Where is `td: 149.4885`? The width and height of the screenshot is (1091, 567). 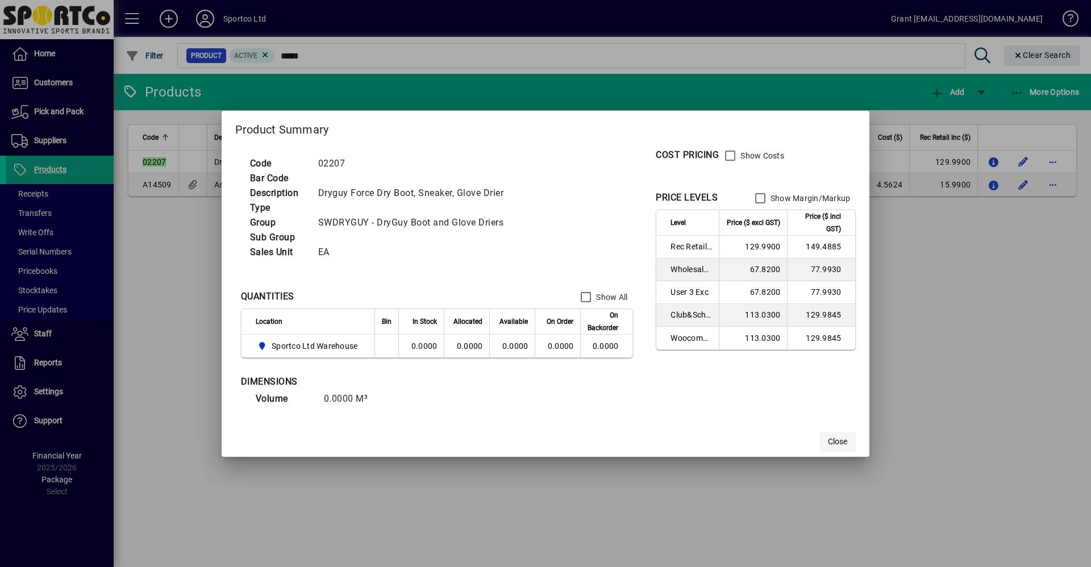
td: 149.4885 is located at coordinates (821, 247).